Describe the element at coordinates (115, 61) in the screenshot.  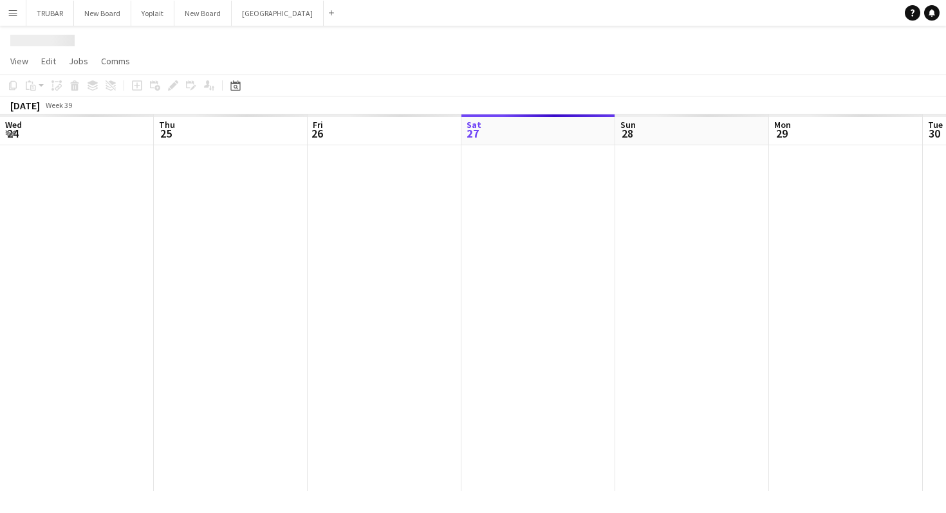
I see `span: Comms` at that location.